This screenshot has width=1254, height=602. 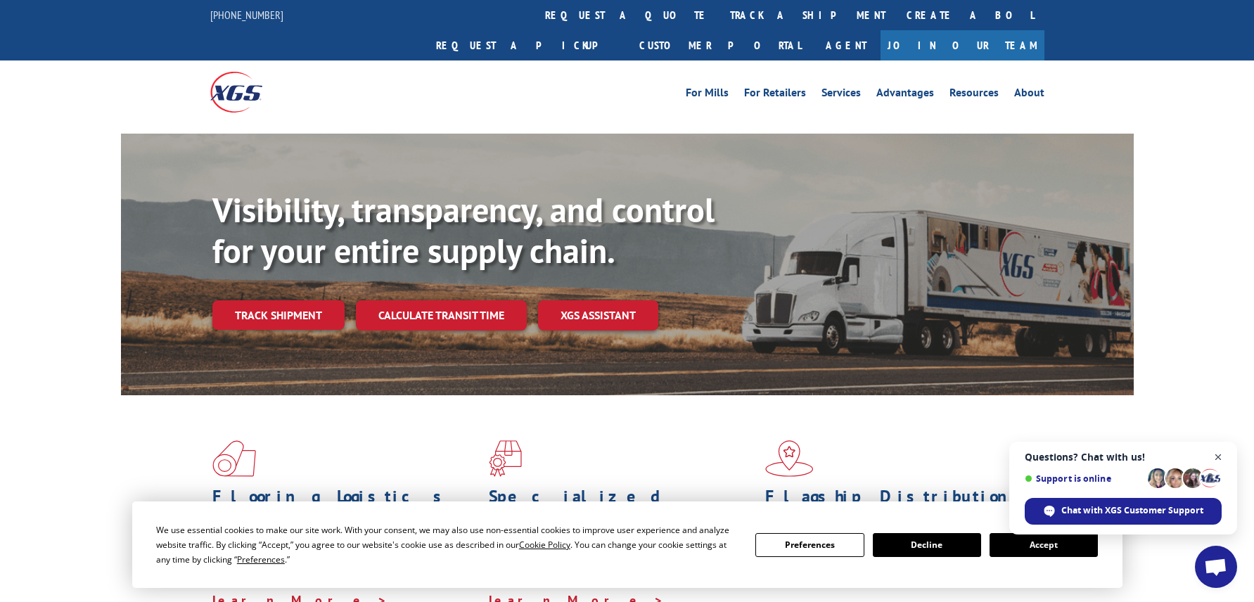 I want to click on a: For Mills, so click(x=707, y=95).